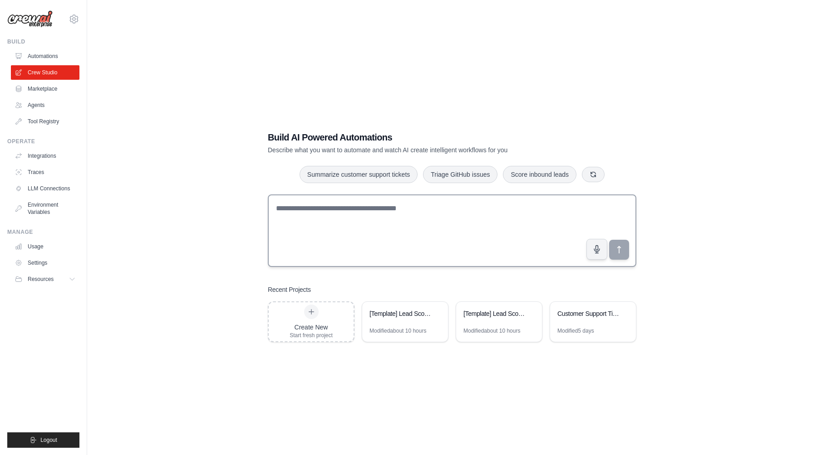 Image resolution: width=817 pixels, height=455 pixels. What do you see at coordinates (420, 137) in the screenshot?
I see `h1: Build AI Powered Automations` at bounding box center [420, 137].